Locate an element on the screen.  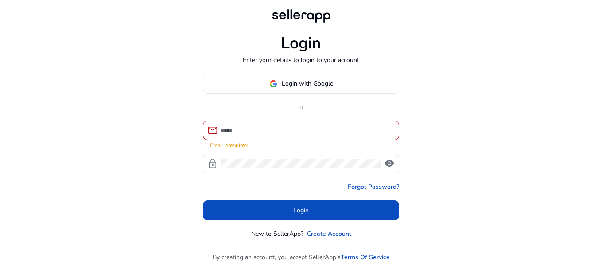
img: google-logo.svg is located at coordinates (273, 84).